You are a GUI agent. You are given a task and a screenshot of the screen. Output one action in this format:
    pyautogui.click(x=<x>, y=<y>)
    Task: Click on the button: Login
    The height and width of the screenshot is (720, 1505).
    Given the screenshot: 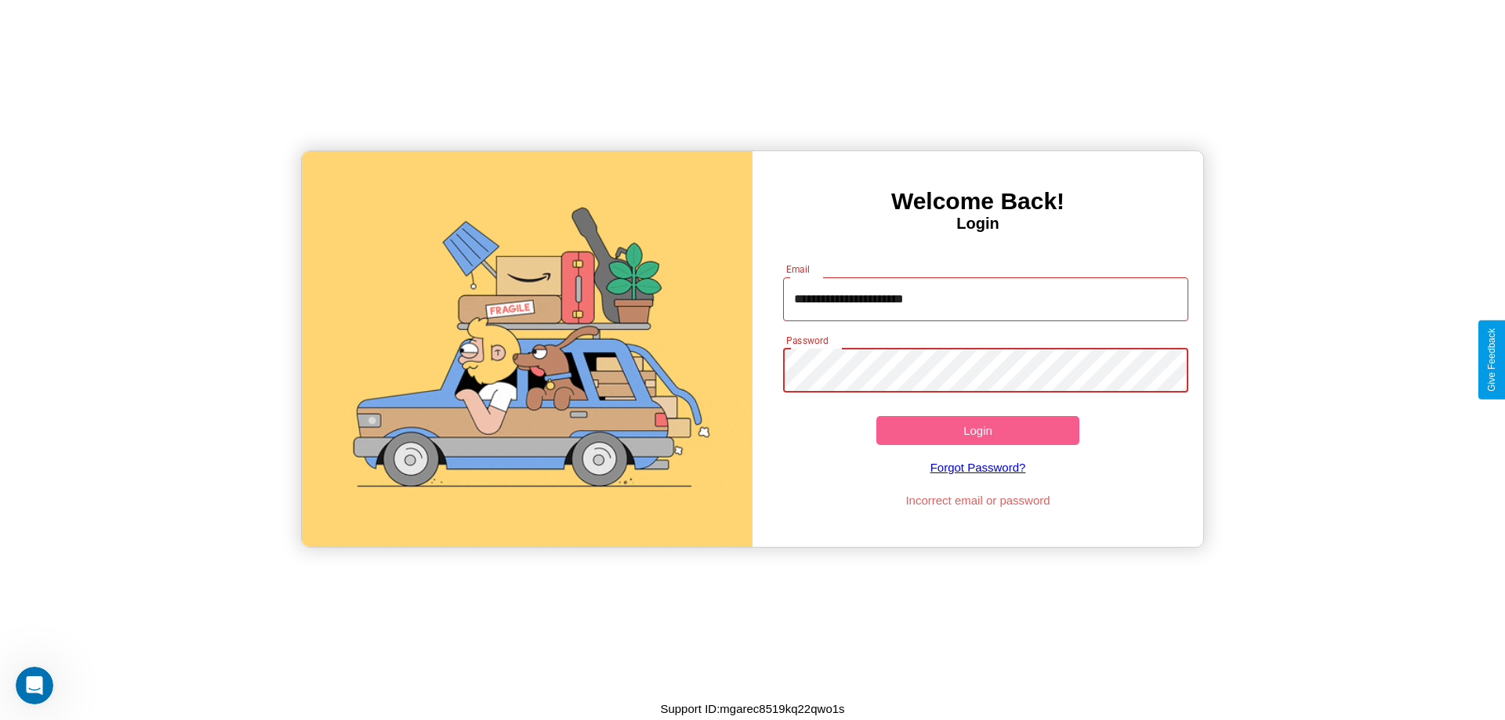 What is the action you would take?
    pyautogui.click(x=978, y=430)
    